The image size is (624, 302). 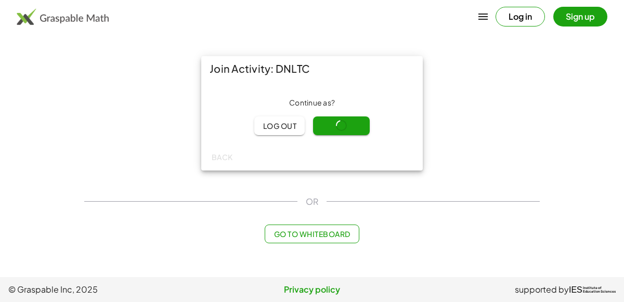 I want to click on a: IESInstitute ofEducation Sciences, so click(x=592, y=290).